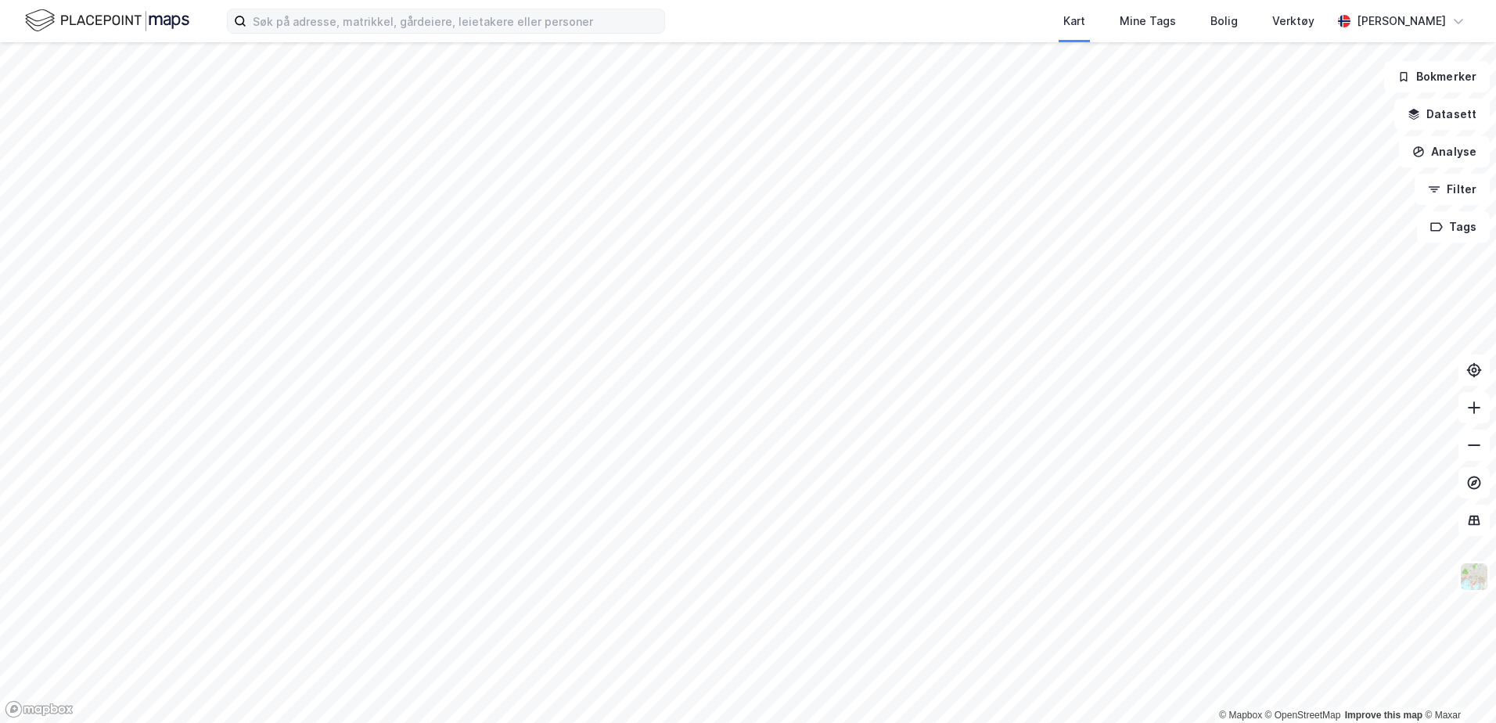  Describe the element at coordinates (1452, 189) in the screenshot. I see `button: Filter` at that location.